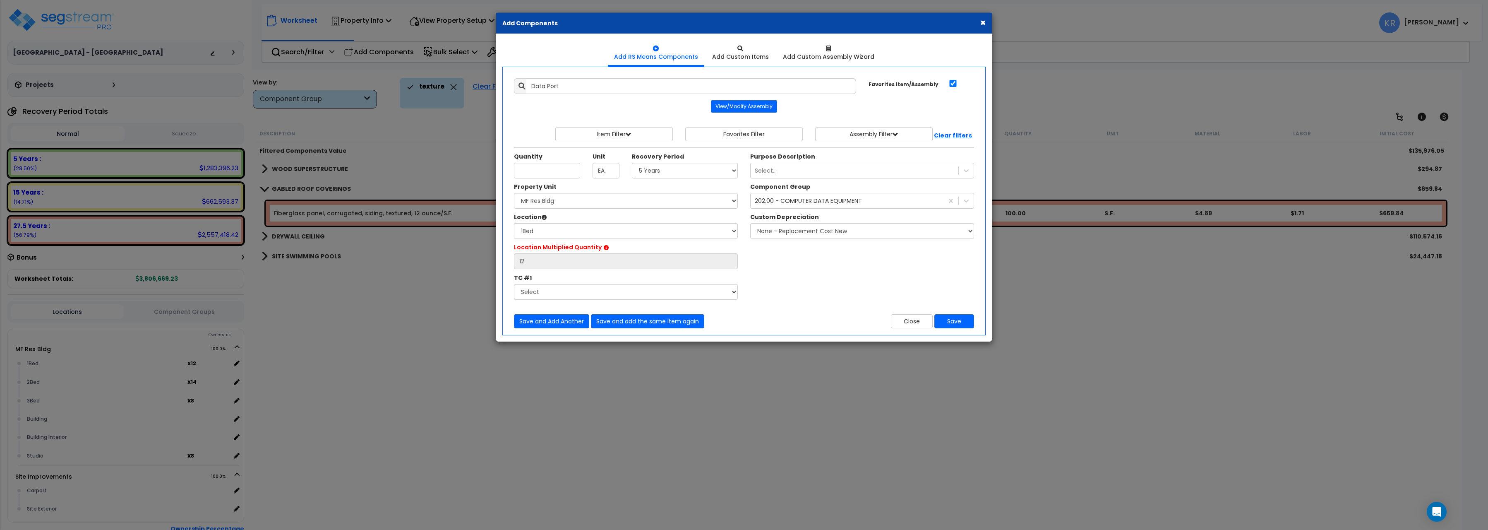 The image size is (1488, 530). Describe the element at coordinates (528, 156) in the screenshot. I see `label: Quantity` at that location.